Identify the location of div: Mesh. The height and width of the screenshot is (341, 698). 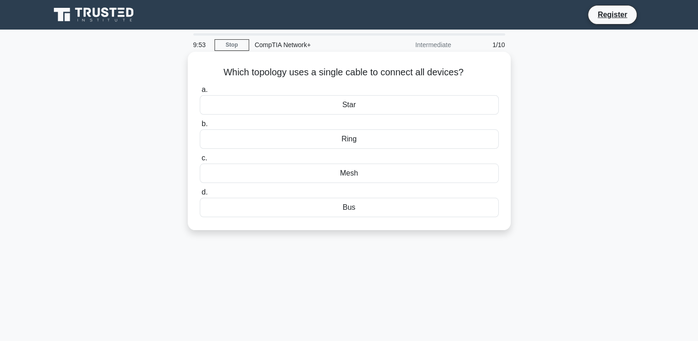
(349, 173).